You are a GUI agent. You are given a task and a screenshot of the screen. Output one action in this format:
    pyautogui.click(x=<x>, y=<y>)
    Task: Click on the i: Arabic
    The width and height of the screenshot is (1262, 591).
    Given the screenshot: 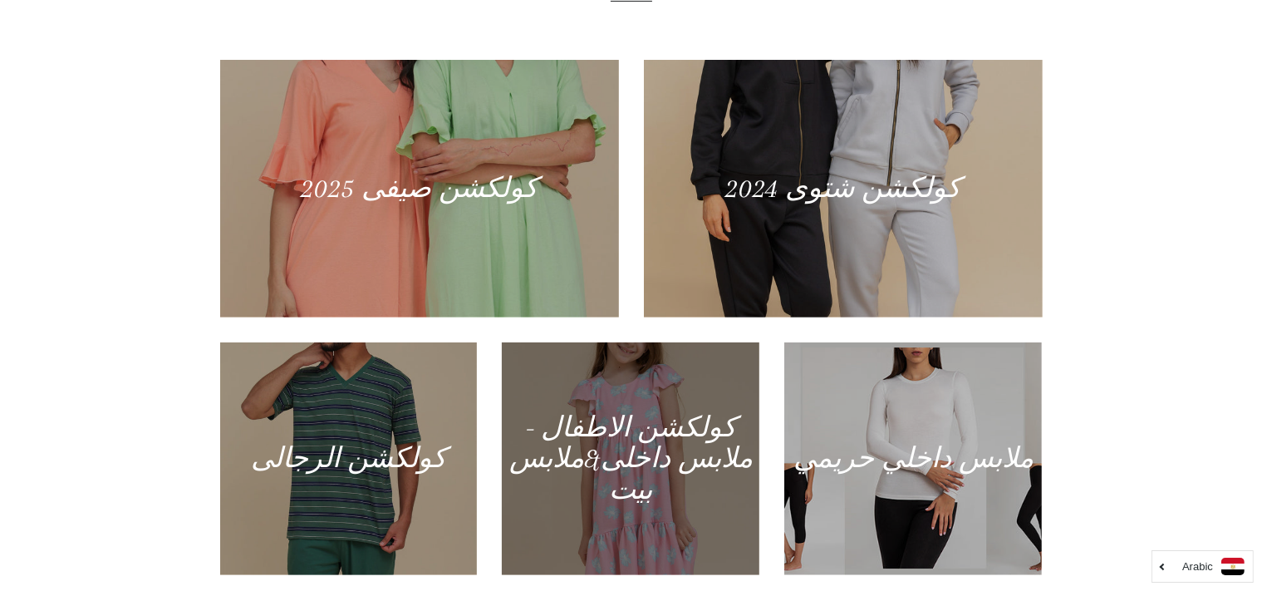 What is the action you would take?
    pyautogui.click(x=1197, y=566)
    